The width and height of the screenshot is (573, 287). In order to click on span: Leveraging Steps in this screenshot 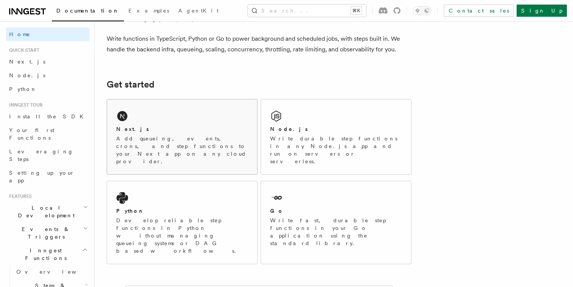, I will do `click(41, 156)`.